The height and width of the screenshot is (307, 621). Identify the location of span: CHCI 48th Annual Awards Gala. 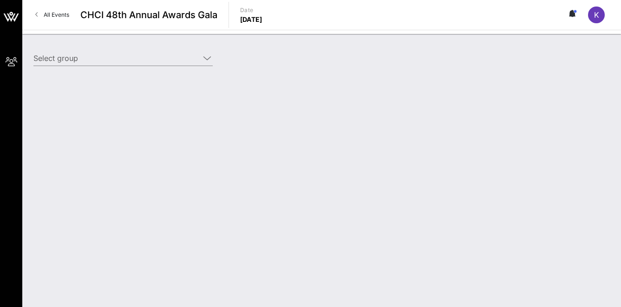
(149, 15).